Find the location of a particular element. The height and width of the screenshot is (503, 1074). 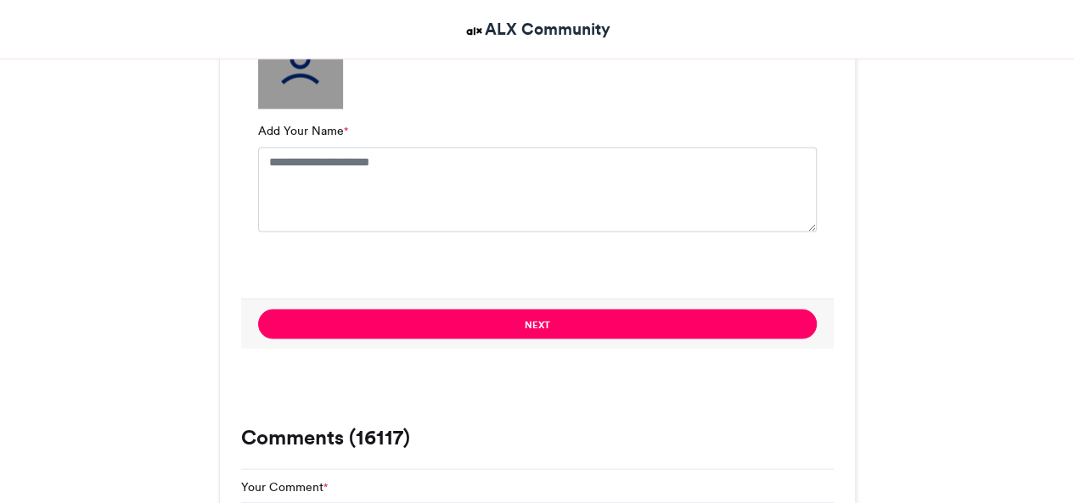

a: ALX Community is located at coordinates (536, 29).